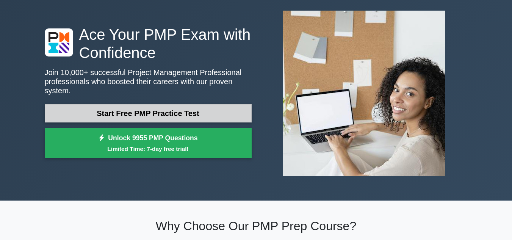 The height and width of the screenshot is (240, 512). I want to click on a: Unlock 9955 PMP QuestionsLimited Time: 7-day free trial!, so click(148, 143).